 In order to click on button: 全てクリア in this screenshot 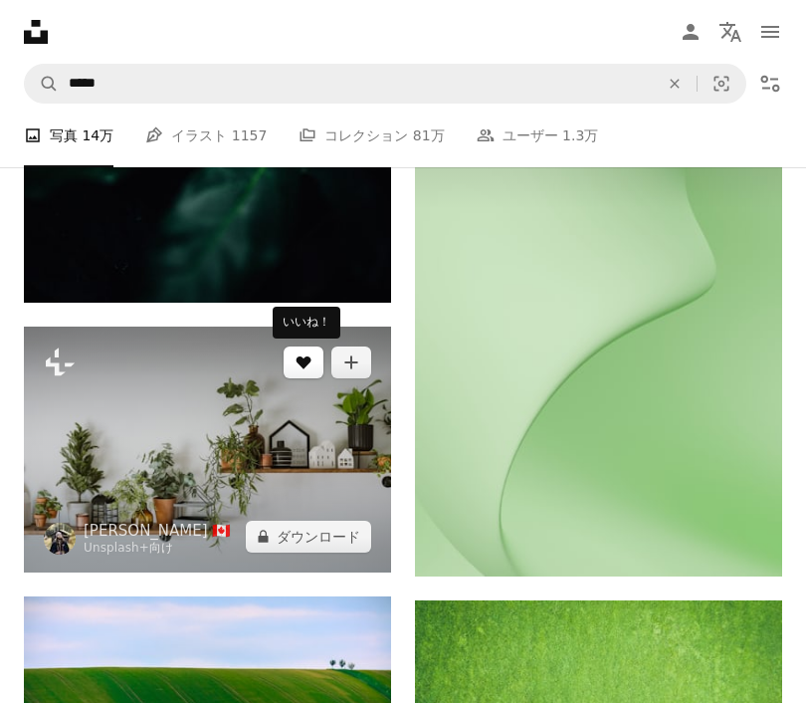, I will do `click(675, 84)`.